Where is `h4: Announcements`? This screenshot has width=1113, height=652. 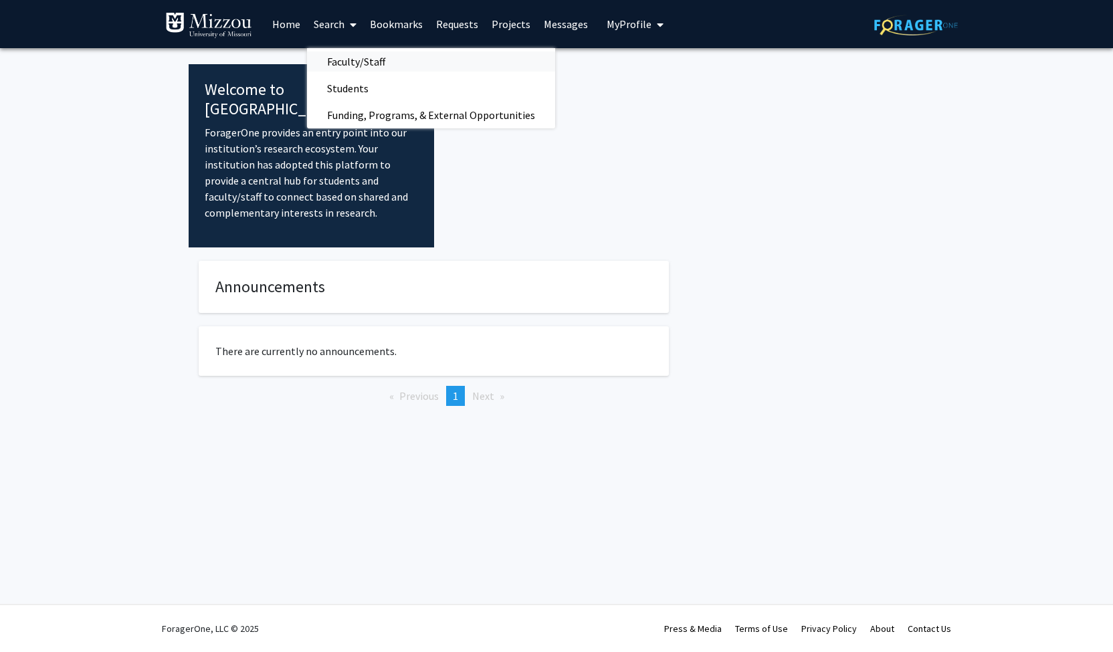 h4: Announcements is located at coordinates (433, 287).